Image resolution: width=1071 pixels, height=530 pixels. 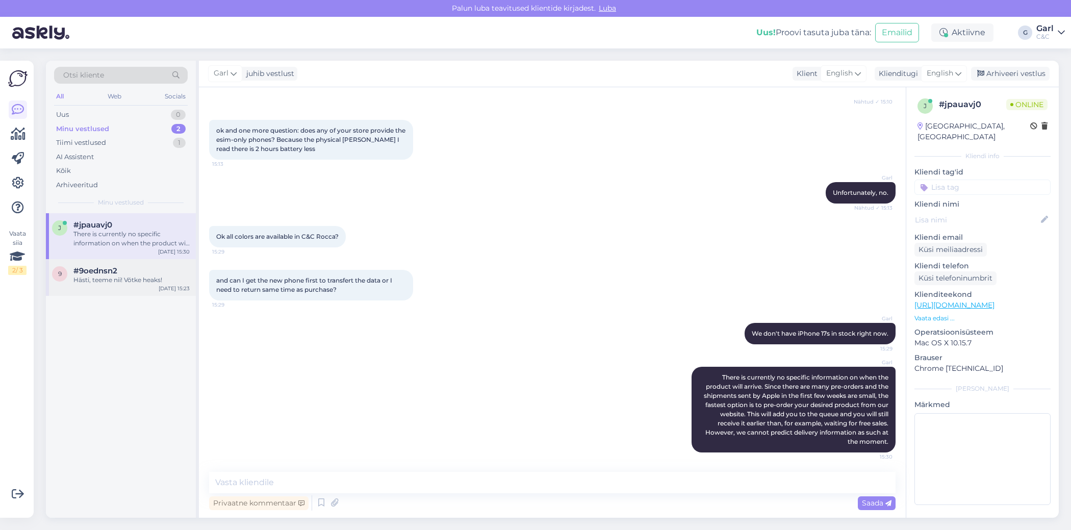 What do you see at coordinates (820, 333) in the screenshot?
I see `span: We don't have iPhone 17s in stock right now.` at bounding box center [820, 333].